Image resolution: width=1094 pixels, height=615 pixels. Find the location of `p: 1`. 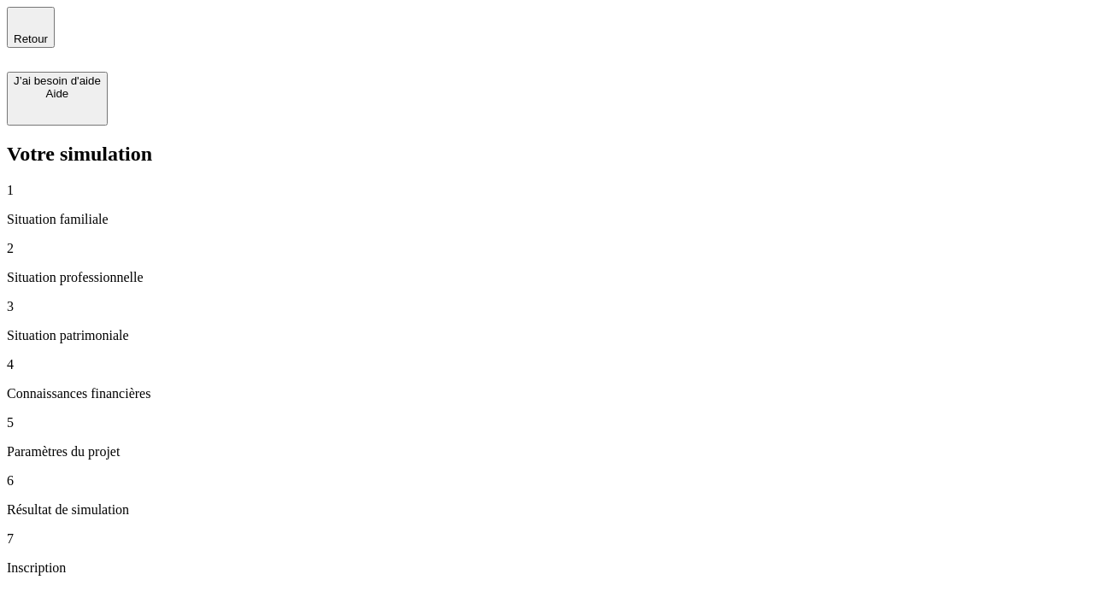

p: 1 is located at coordinates (547, 191).